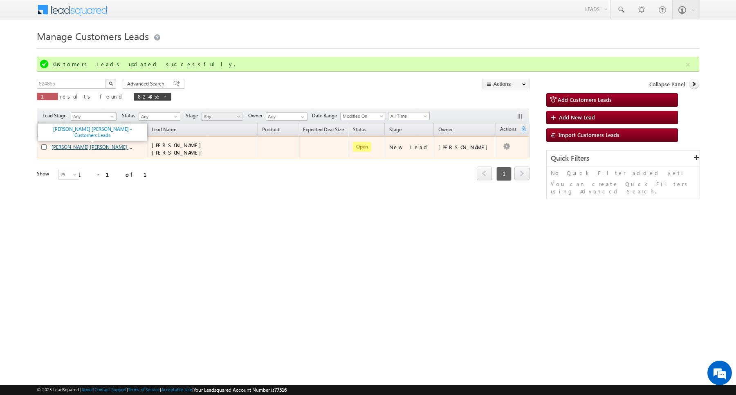 This screenshot has width=736, height=395. What do you see at coordinates (92, 96) in the screenshot?
I see `span: results found` at bounding box center [92, 96].